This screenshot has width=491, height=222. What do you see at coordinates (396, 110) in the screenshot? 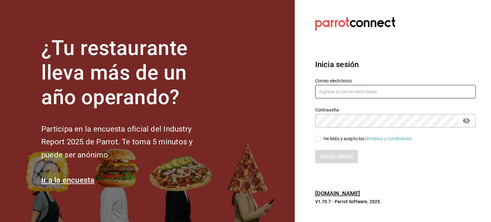
I see `label: Contraseña` at bounding box center [396, 110].